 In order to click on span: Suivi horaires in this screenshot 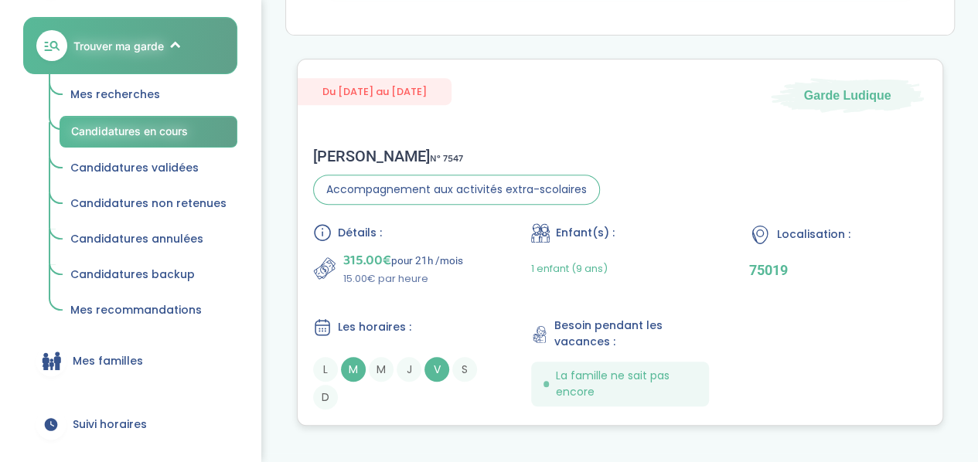, I will do `click(110, 425)`.